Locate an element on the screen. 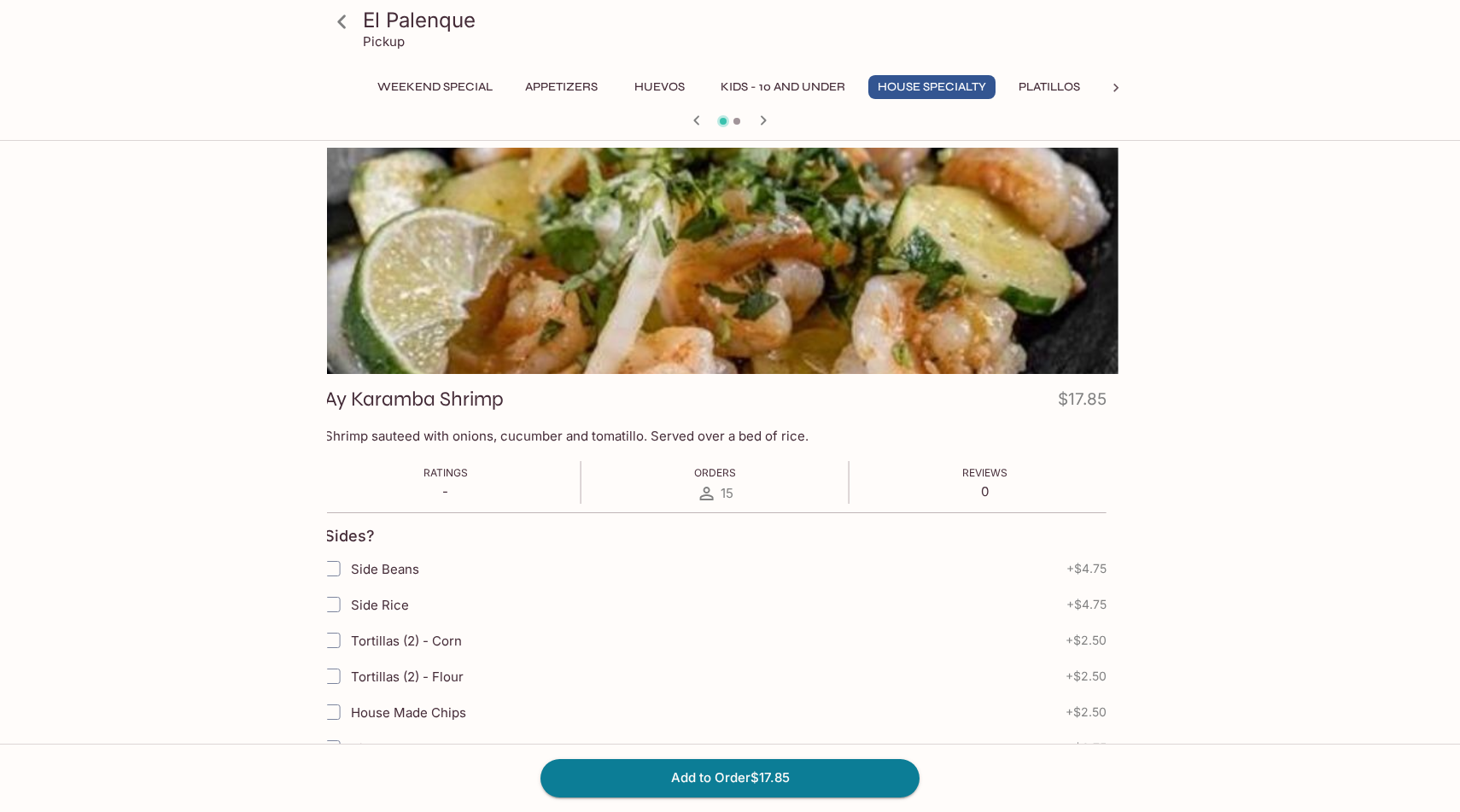 This screenshot has width=1460, height=812. button: Platillos is located at coordinates (1049, 87).